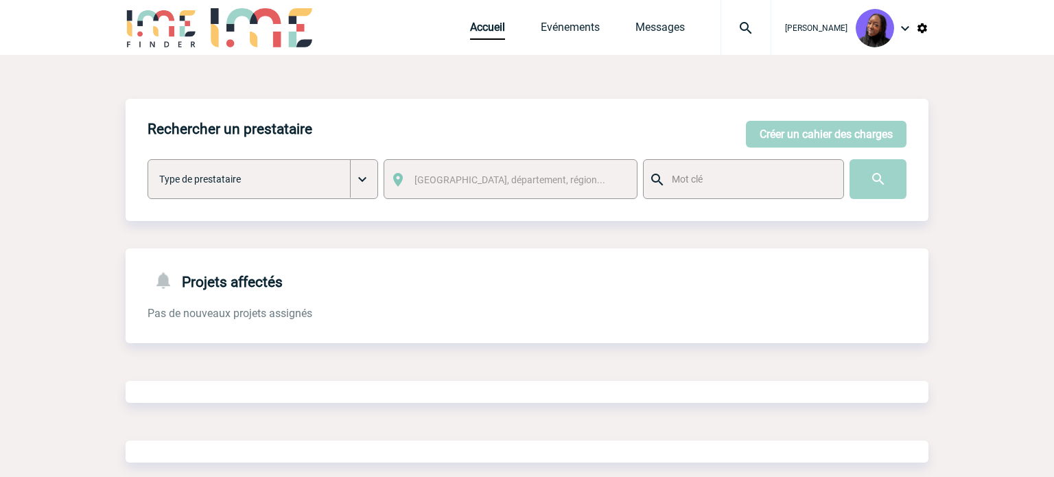 The image size is (1054, 477). Describe the element at coordinates (215, 280) in the screenshot. I see `h4: Projets affectés` at that location.